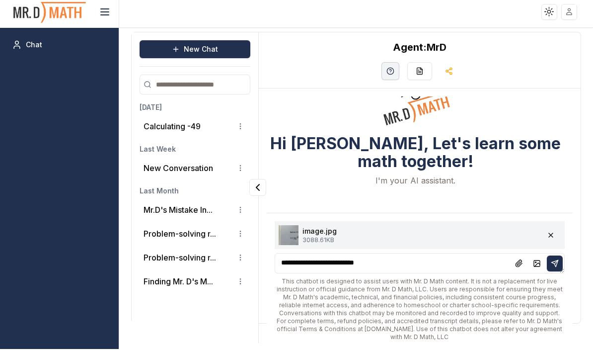 Image resolution: width=593 pixels, height=353 pixels. Describe the element at coordinates (319, 244) in the screenshot. I see `p: 3088.61 KB` at that location.